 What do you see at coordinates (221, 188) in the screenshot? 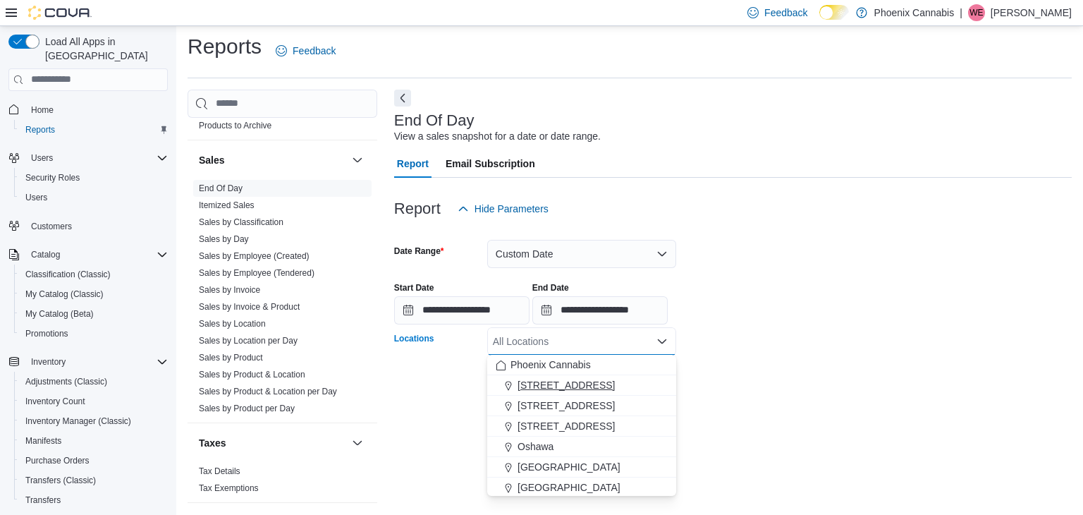
I see `span: End Of Day` at bounding box center [221, 188].